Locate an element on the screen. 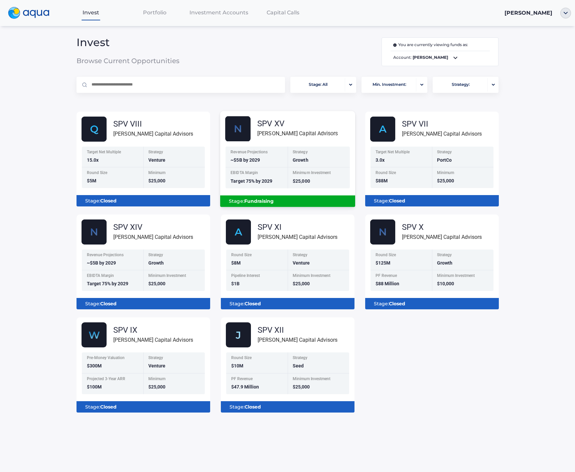  div: Projected 3-Year ARR is located at coordinates (113, 380).